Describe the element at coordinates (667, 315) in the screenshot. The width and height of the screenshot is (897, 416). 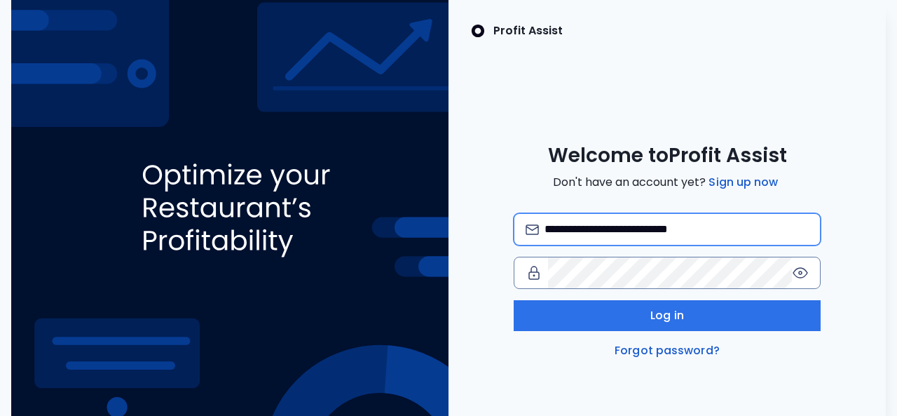
I see `span: Log in` at that location.